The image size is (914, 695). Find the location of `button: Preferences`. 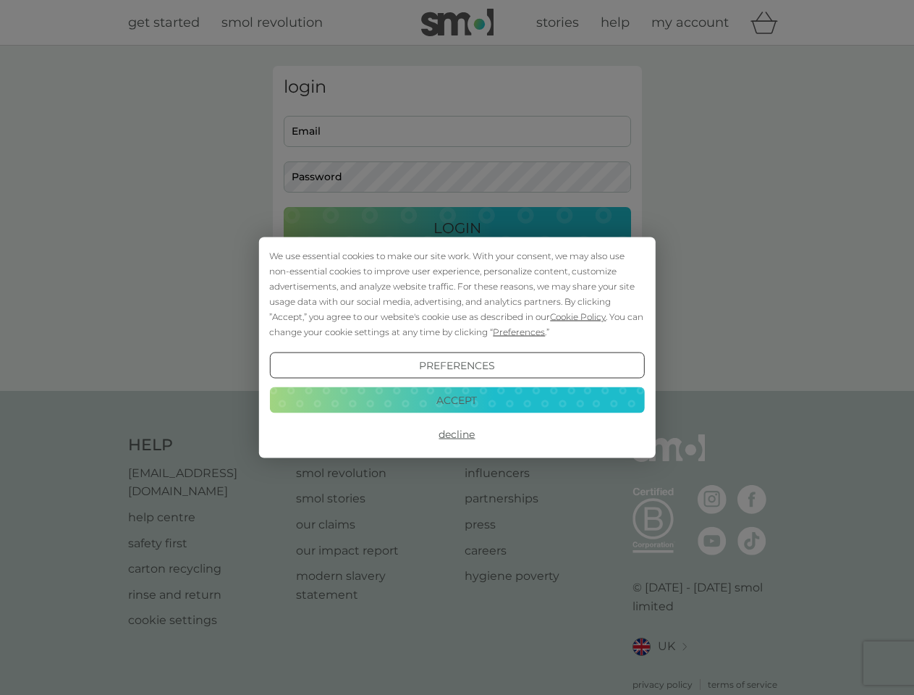

button: Preferences is located at coordinates (457, 366).